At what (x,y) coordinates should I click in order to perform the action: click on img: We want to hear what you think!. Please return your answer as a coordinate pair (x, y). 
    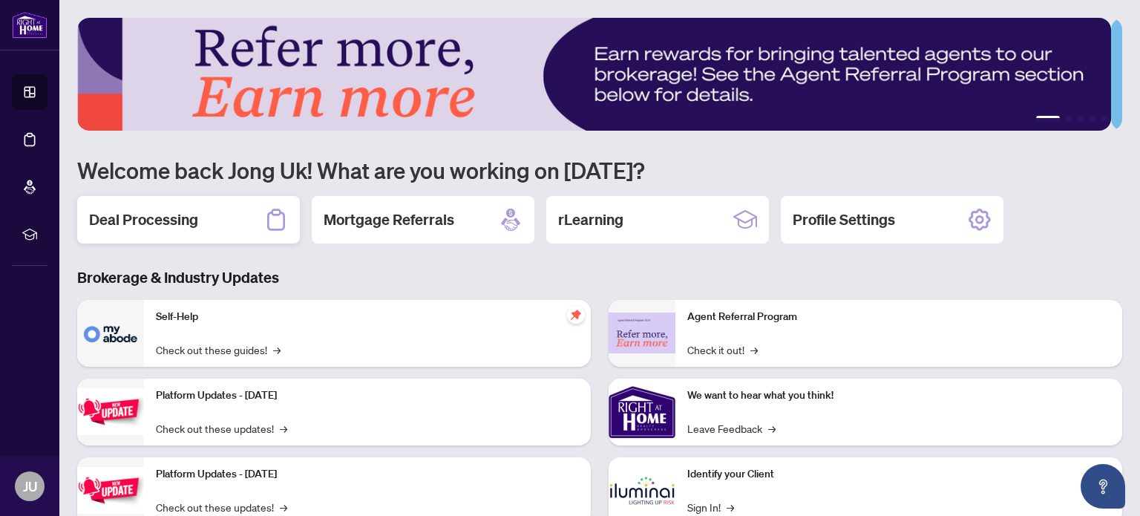
    Looking at the image, I should click on (642, 412).